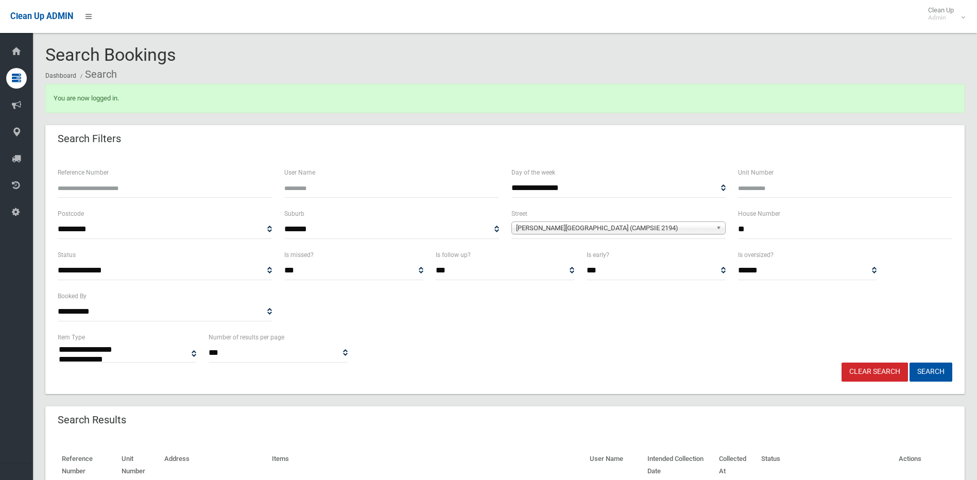  Describe the element at coordinates (246, 337) in the screenshot. I see `label: Number of results per page` at that location.